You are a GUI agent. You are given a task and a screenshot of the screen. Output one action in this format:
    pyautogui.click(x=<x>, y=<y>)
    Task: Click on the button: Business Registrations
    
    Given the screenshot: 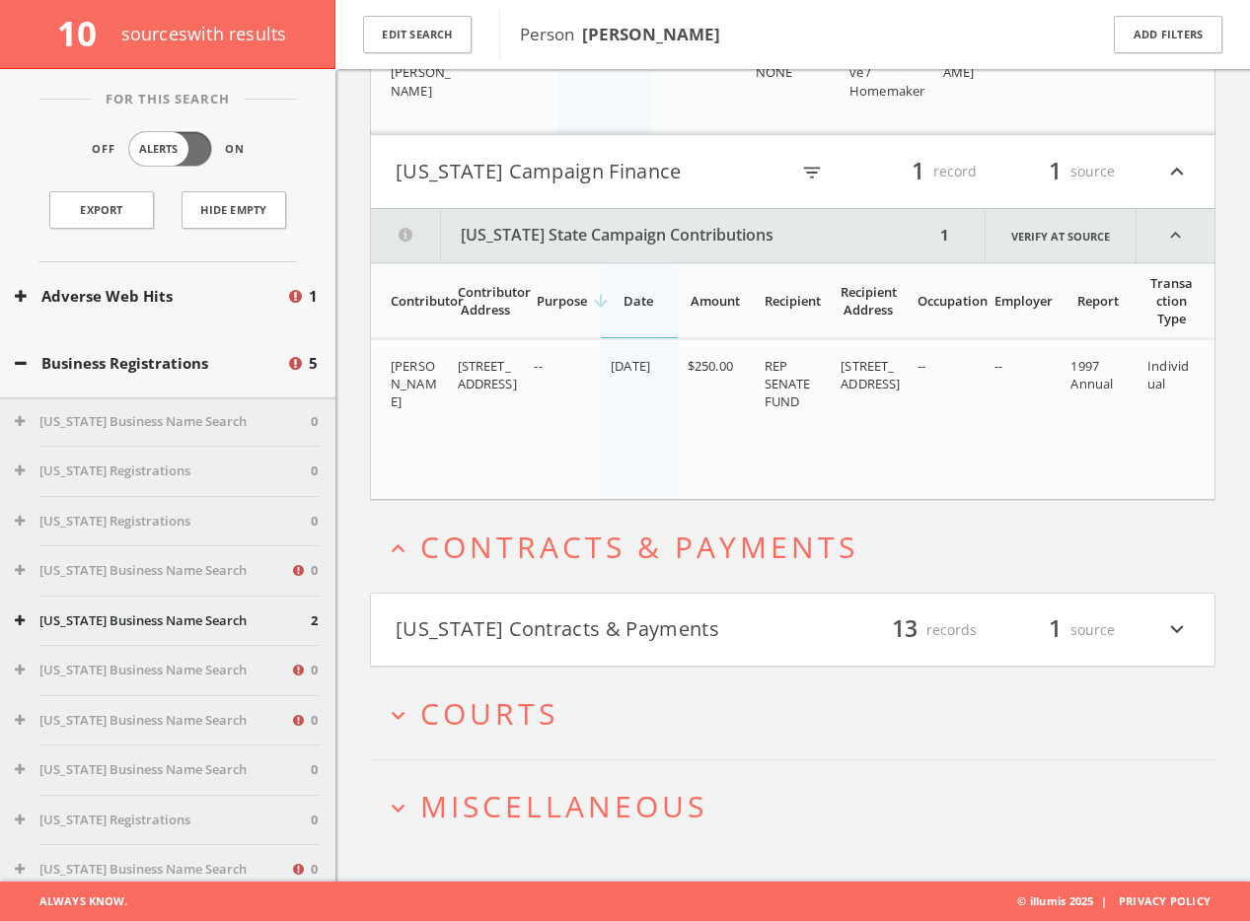 What is the action you would take?
    pyautogui.click(x=150, y=363)
    